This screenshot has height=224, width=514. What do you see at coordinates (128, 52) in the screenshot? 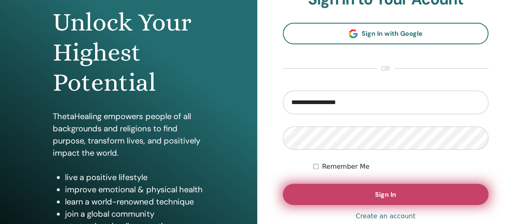
I see `h1: Unlock Your Highest Potential` at bounding box center [128, 52].